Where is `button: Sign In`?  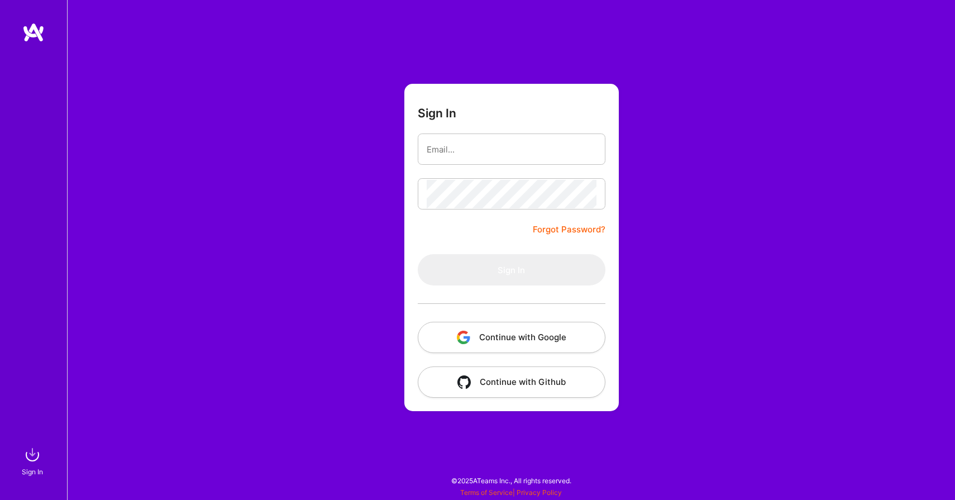 button: Sign In is located at coordinates (511, 270).